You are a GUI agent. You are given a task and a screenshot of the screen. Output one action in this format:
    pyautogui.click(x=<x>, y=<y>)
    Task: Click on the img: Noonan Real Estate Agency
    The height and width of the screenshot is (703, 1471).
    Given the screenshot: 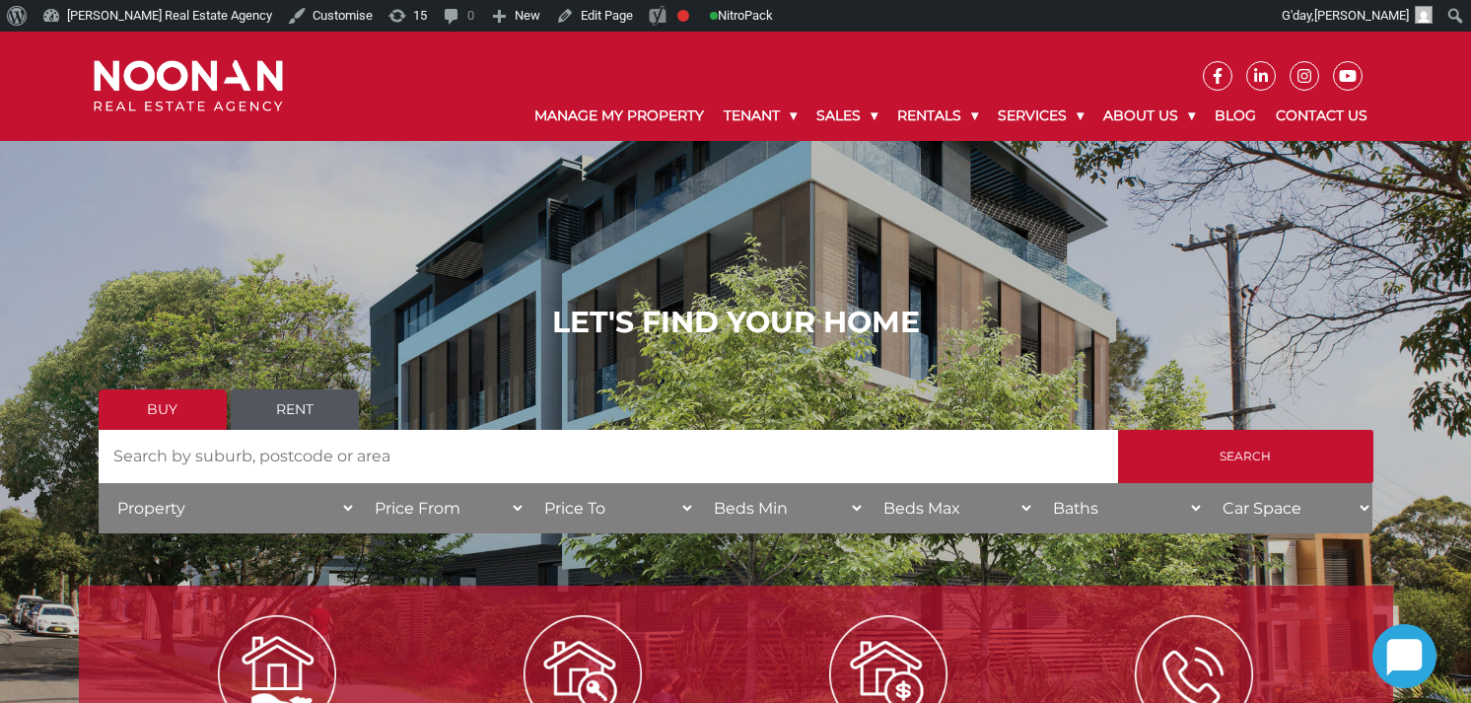 What is the action you would take?
    pyautogui.click(x=188, y=86)
    